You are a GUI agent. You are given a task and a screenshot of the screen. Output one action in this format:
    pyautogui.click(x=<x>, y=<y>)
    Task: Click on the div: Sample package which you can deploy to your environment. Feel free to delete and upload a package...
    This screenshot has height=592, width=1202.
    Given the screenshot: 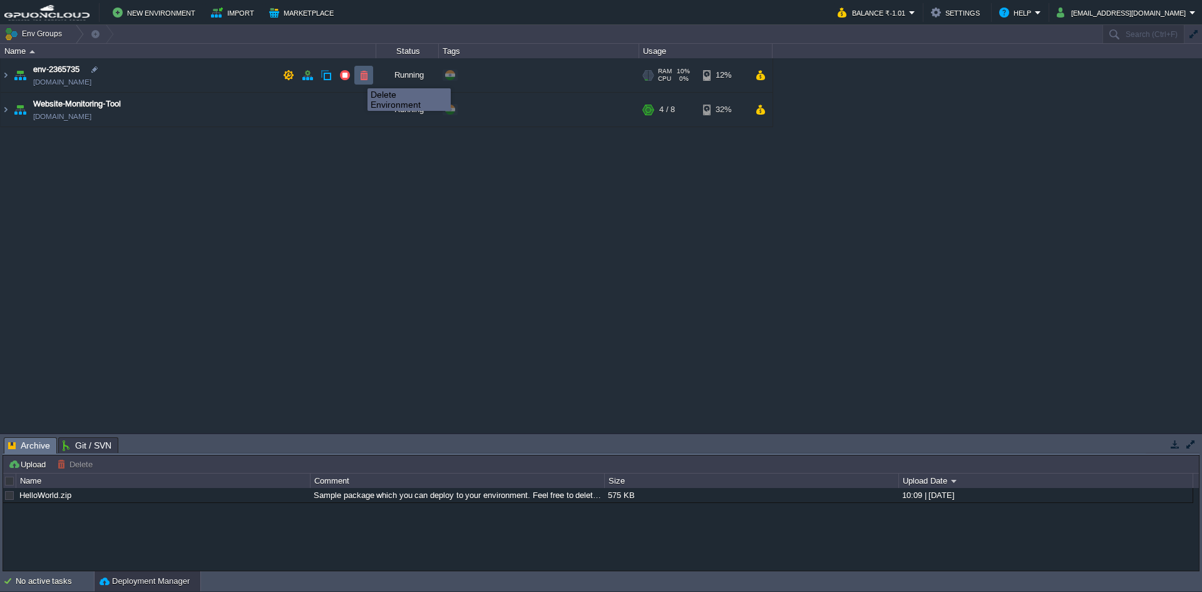 What is the action you would take?
    pyautogui.click(x=457, y=495)
    